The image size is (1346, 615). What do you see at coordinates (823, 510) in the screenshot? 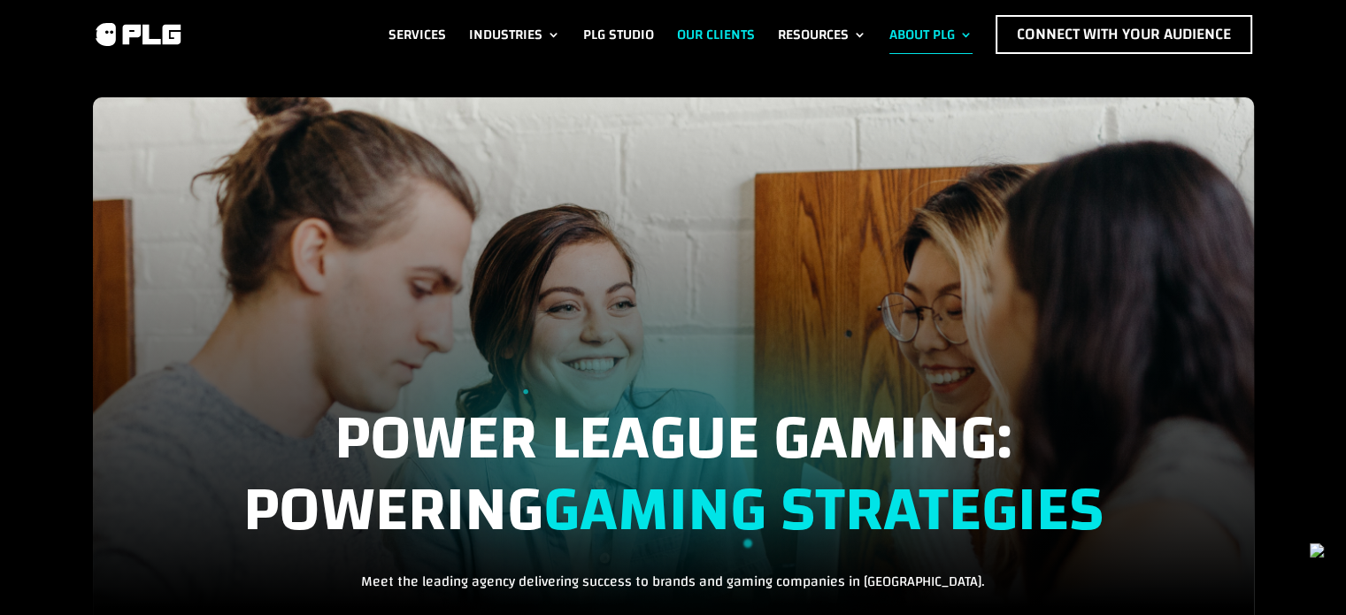
I see `strong: Gaming Strategies` at bounding box center [823, 510].